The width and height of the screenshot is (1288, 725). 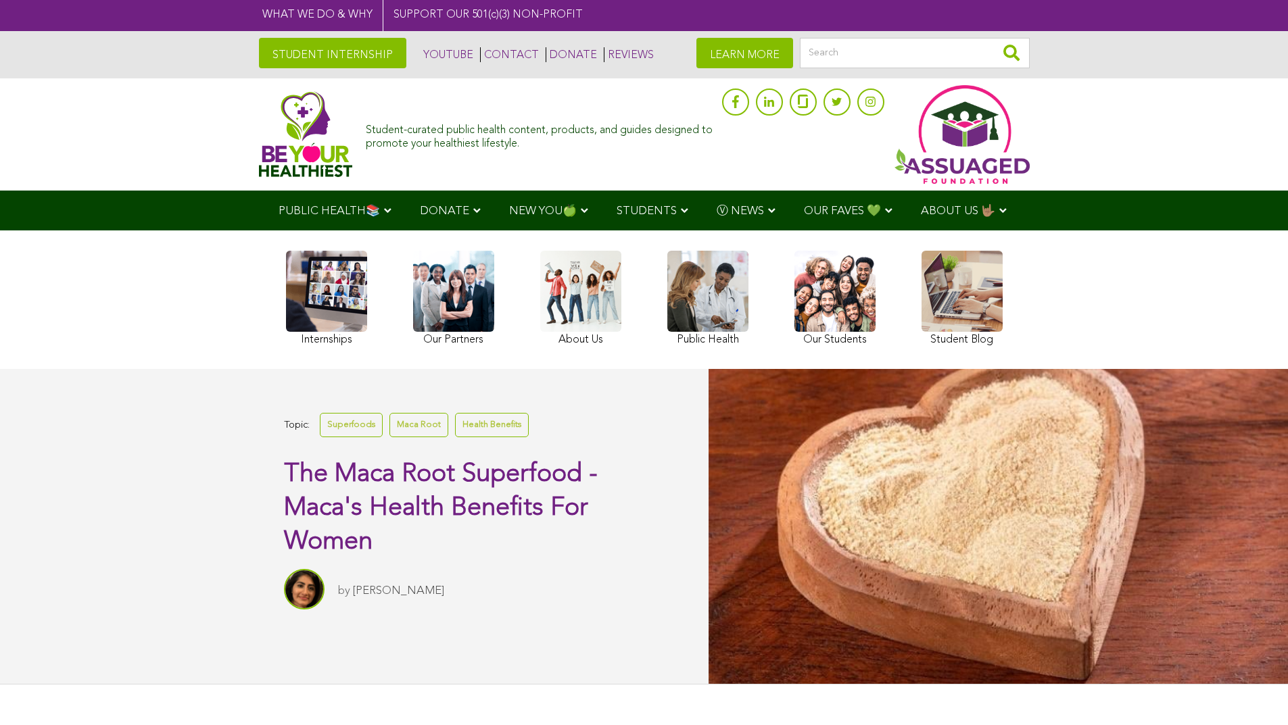 I want to click on div: Navigation Menu, so click(x=644, y=210).